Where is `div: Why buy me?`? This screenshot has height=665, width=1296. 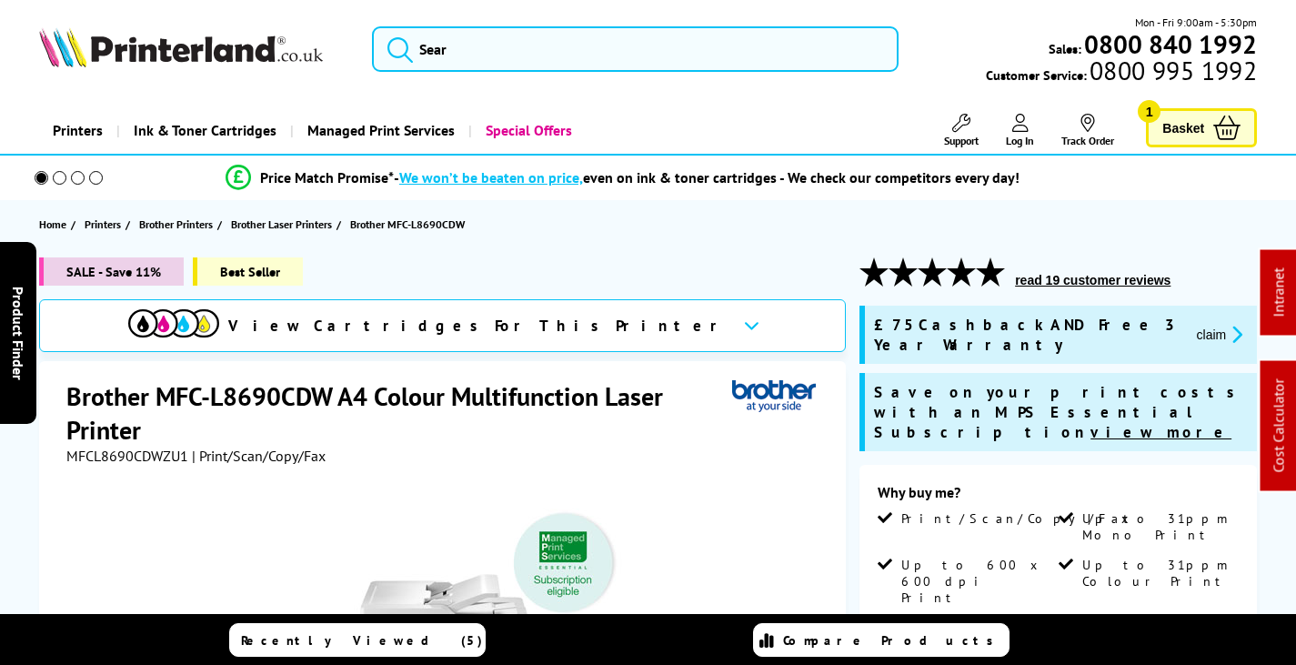
div: Why buy me? is located at coordinates (1058, 497).